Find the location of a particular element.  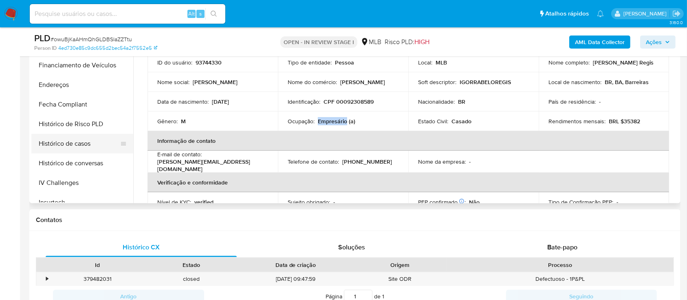

a: Sair is located at coordinates (677, 13).